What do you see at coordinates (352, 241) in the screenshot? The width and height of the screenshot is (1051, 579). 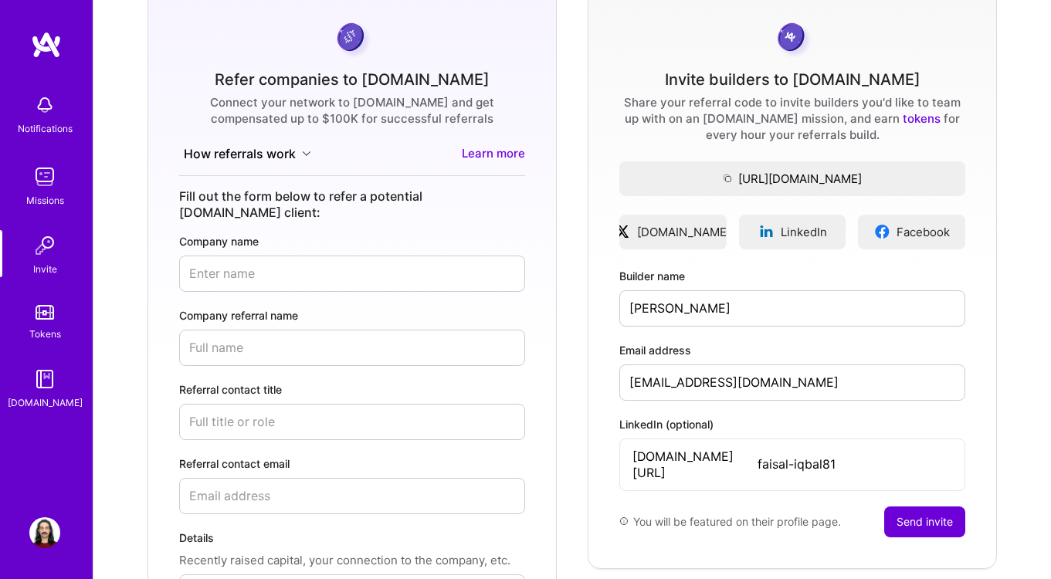 I see `label: Company name` at bounding box center [352, 241].